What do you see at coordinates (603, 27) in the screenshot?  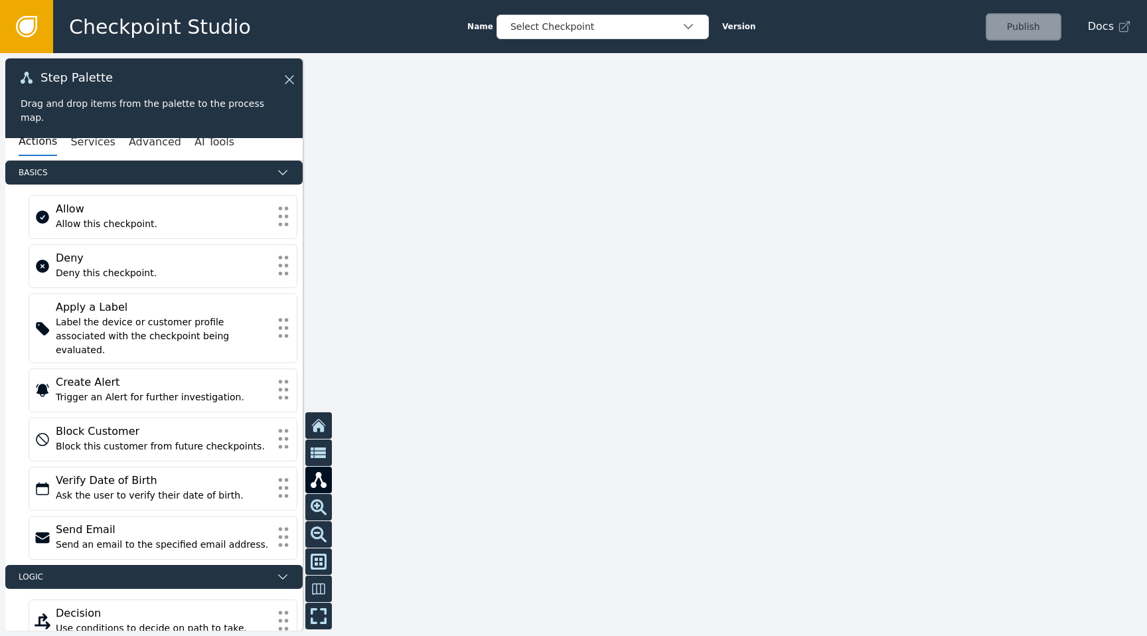 I see `button: Select Checkpoint` at bounding box center [603, 27].